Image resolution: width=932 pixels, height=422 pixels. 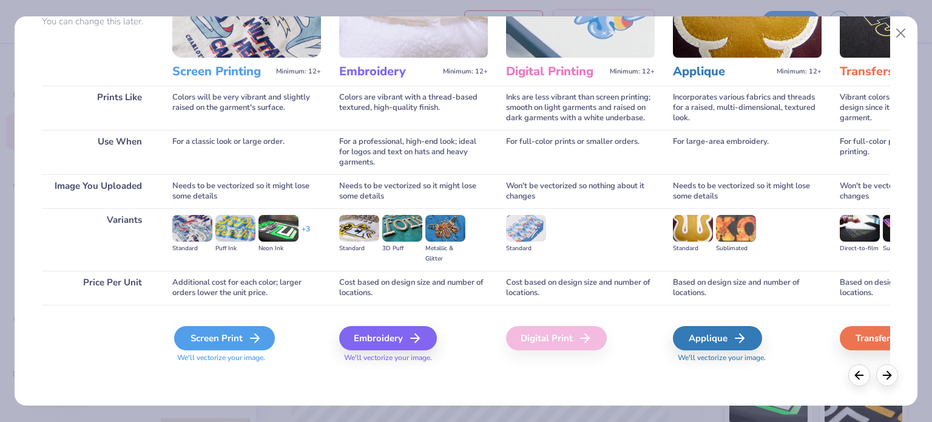 What do you see at coordinates (884, 338) in the screenshot?
I see `div: Transfers` at bounding box center [884, 338].